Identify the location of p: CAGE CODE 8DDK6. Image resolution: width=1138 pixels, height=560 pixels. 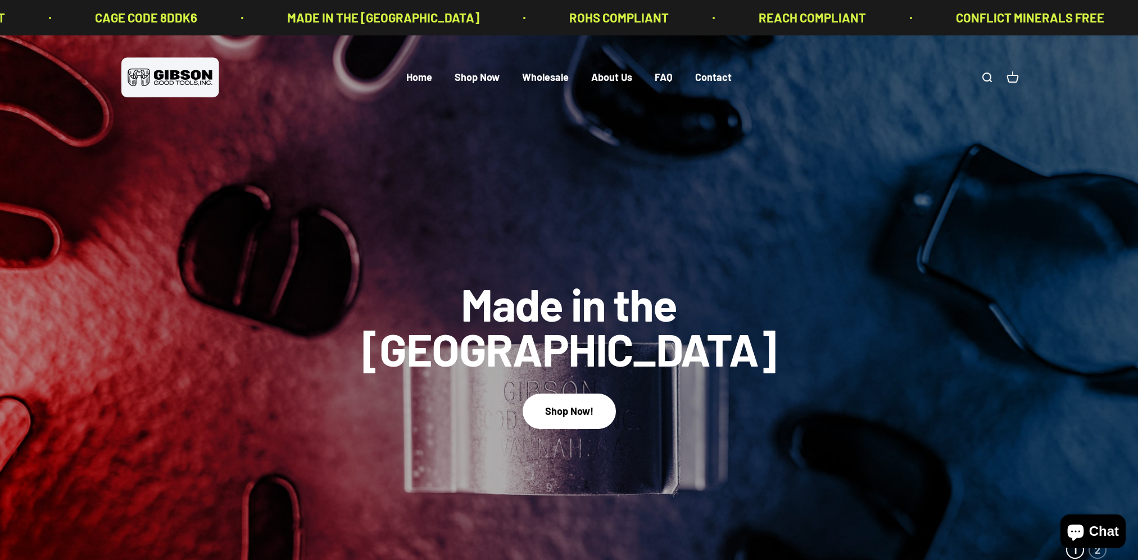
(142, 17).